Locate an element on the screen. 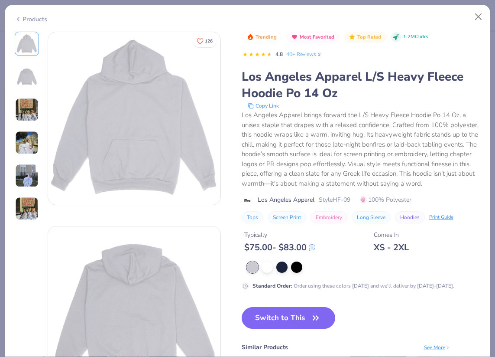  button: Close is located at coordinates (479, 17).